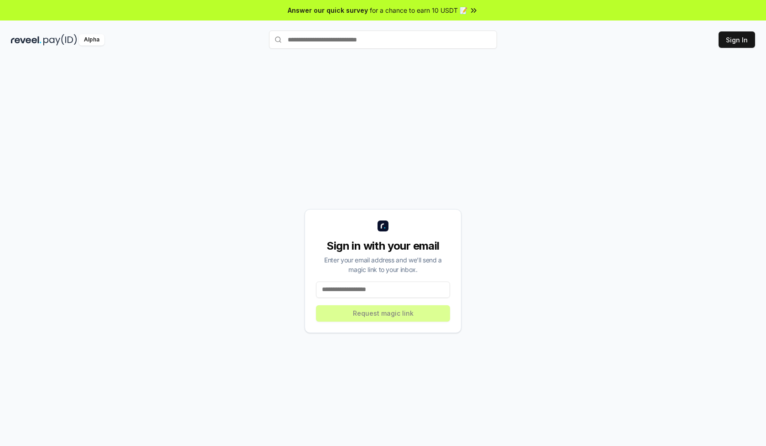  Describe the element at coordinates (419, 10) in the screenshot. I see `span: for a chance to earn 10 USDT 📝` at that location.